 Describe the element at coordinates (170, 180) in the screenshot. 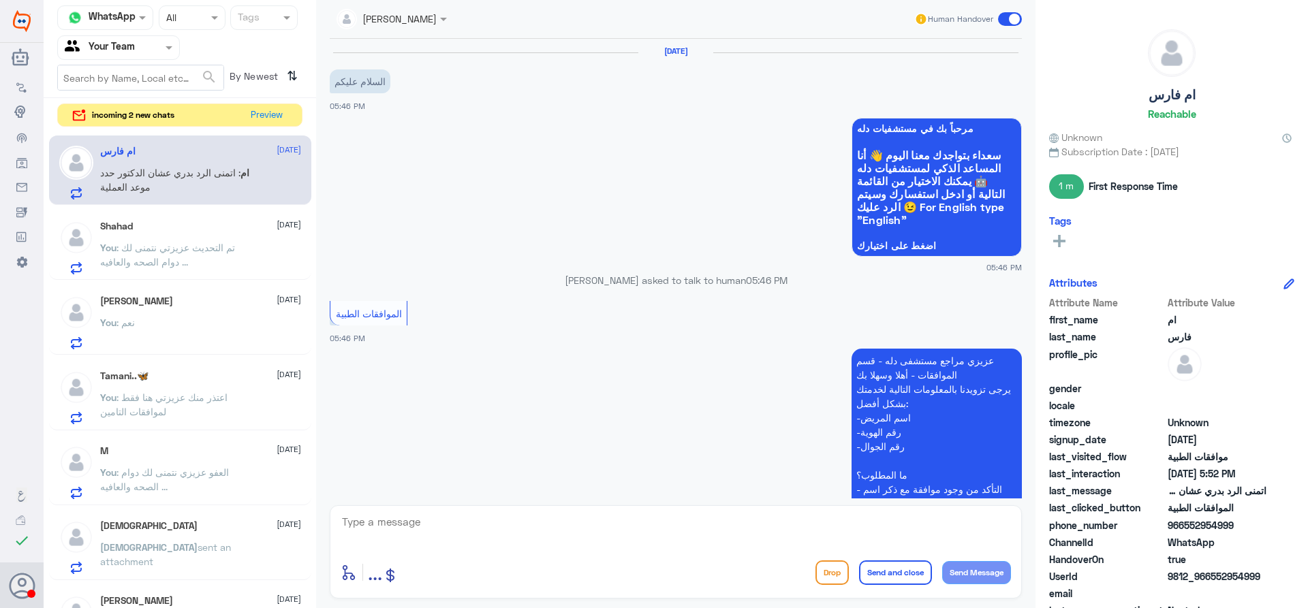

I see `span: : اتمنى الرد بدري عشان الدكتور حدد موعد العملية` at that location.